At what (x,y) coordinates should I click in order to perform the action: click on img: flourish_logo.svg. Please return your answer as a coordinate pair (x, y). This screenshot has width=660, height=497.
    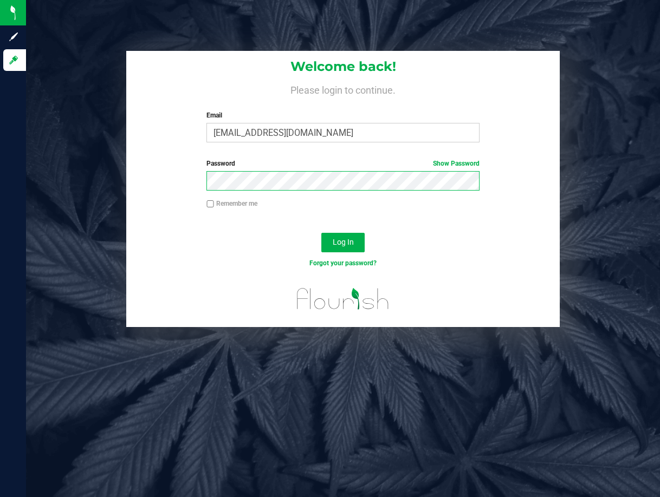
    Looking at the image, I should click on (343, 299).